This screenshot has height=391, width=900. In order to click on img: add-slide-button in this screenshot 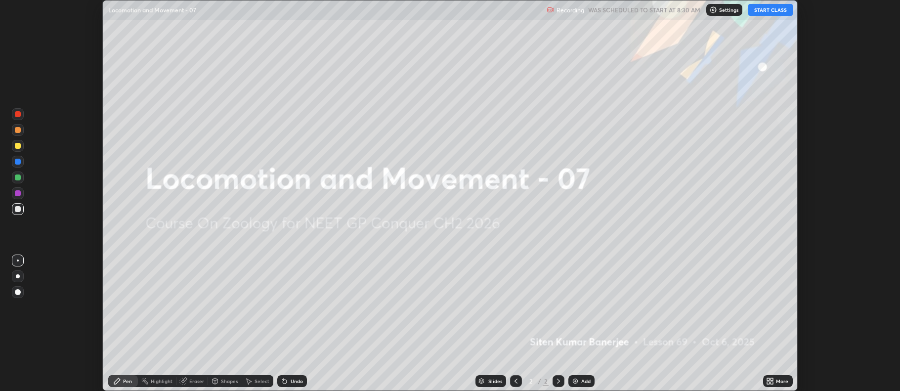, I will do `click(575, 381)`.